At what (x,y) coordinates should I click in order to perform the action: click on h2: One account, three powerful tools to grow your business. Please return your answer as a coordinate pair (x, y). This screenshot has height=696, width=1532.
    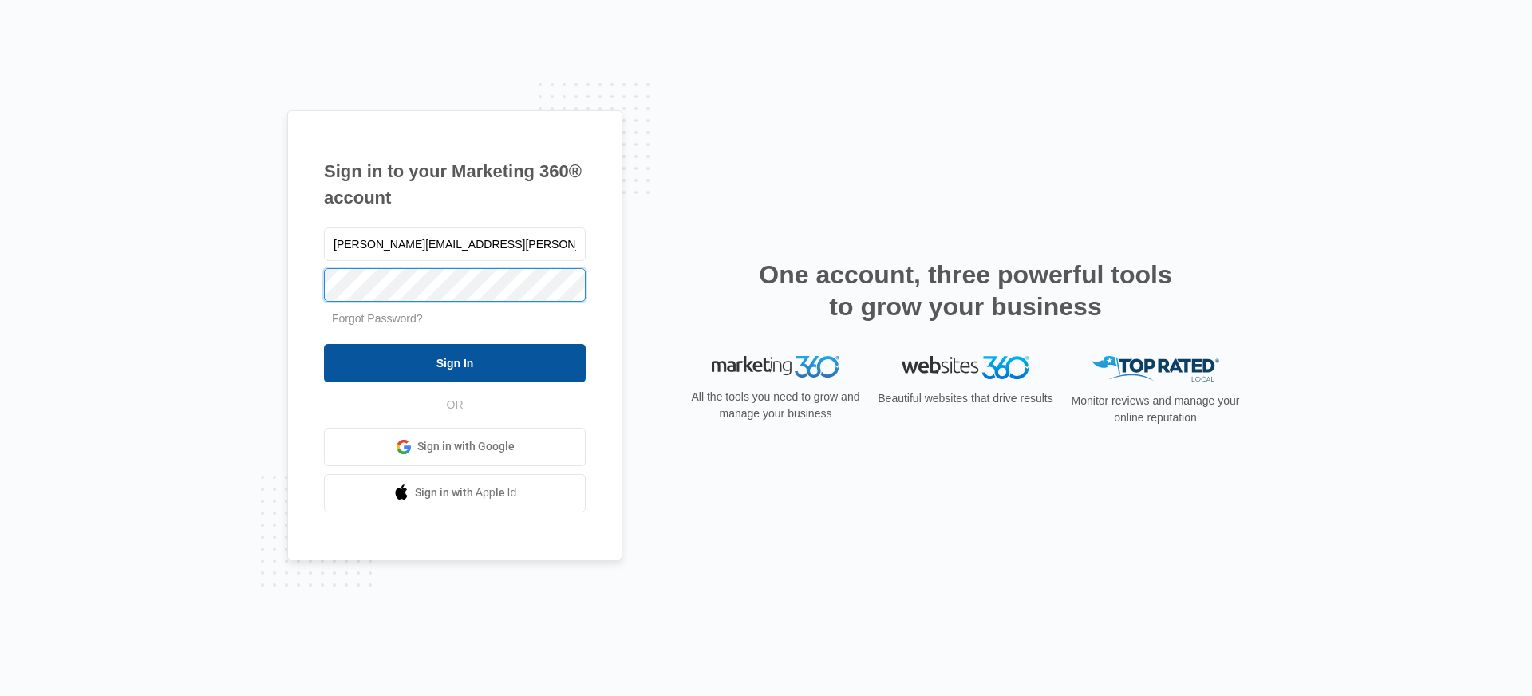
    Looking at the image, I should click on (965, 290).